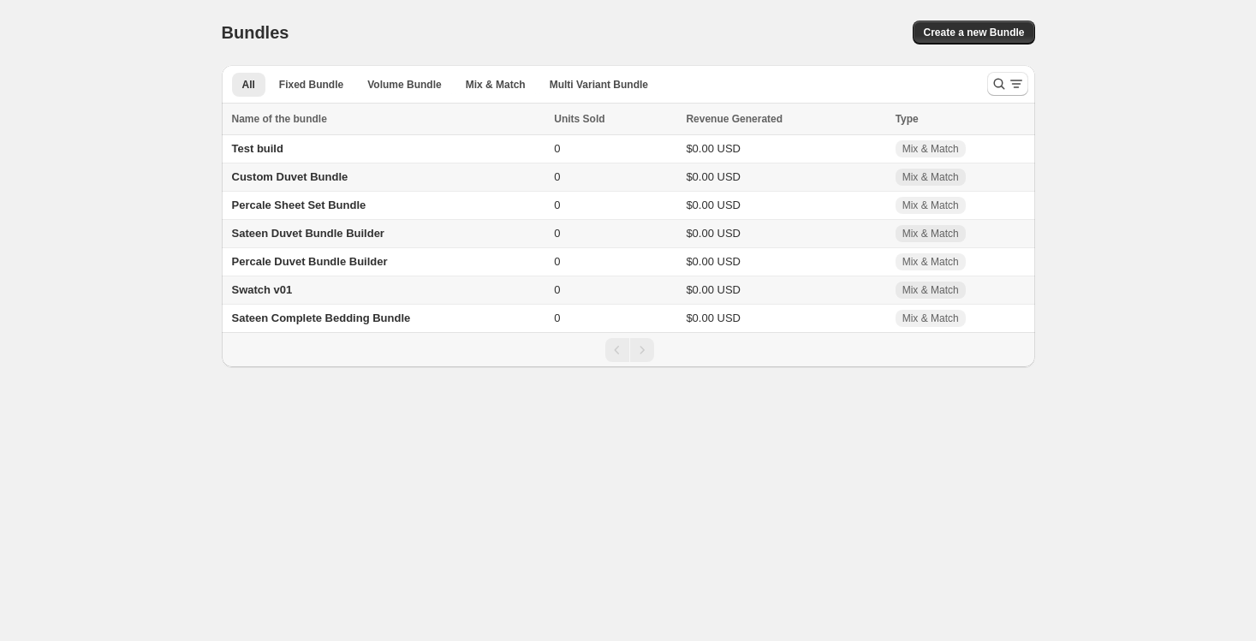 This screenshot has height=641, width=1256. I want to click on nav: Pagination, so click(629, 349).